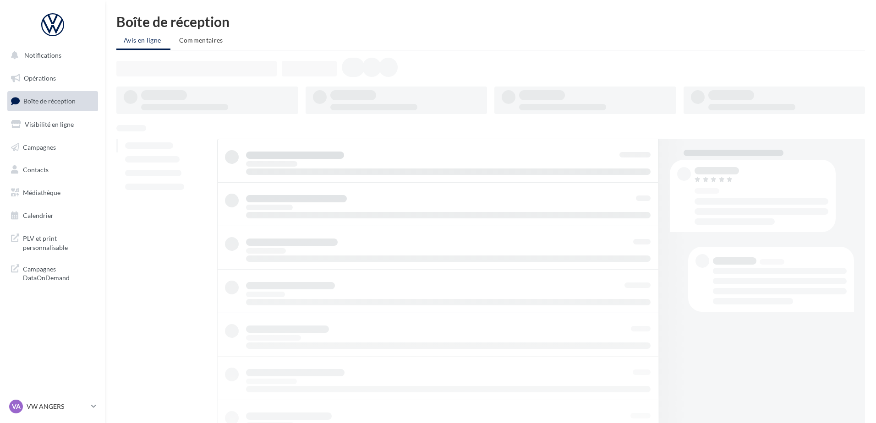 This screenshot has width=876, height=423. What do you see at coordinates (53, 101) in the screenshot?
I see `a: Boîte de réception` at bounding box center [53, 101].